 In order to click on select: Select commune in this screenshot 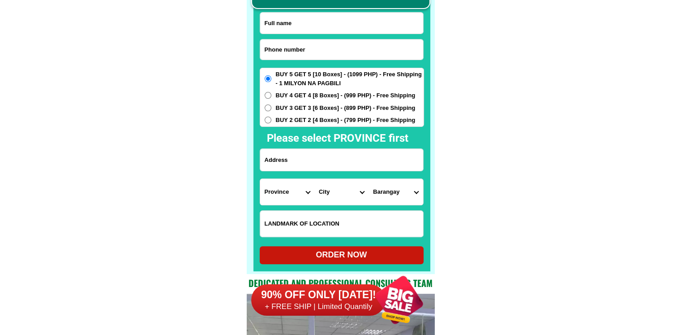, I will do `click(396, 192)`.